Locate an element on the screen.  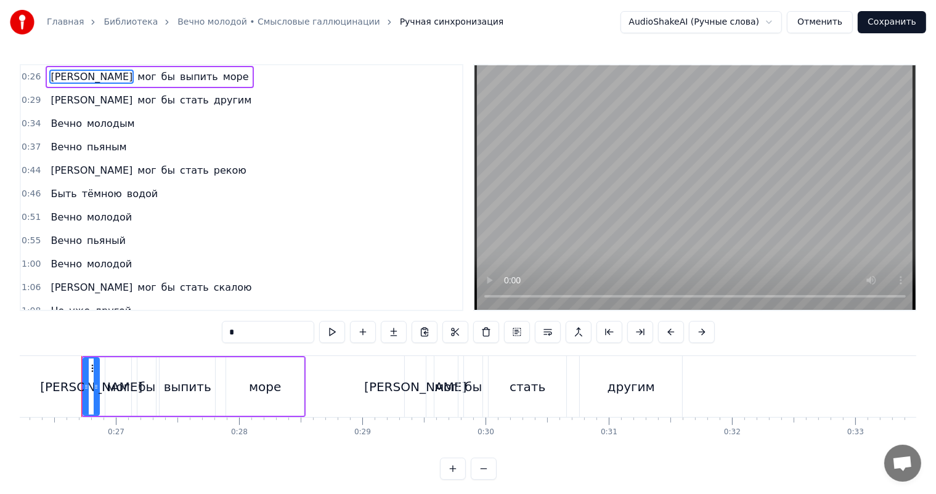
nav: breadcrumb is located at coordinates (275, 22).